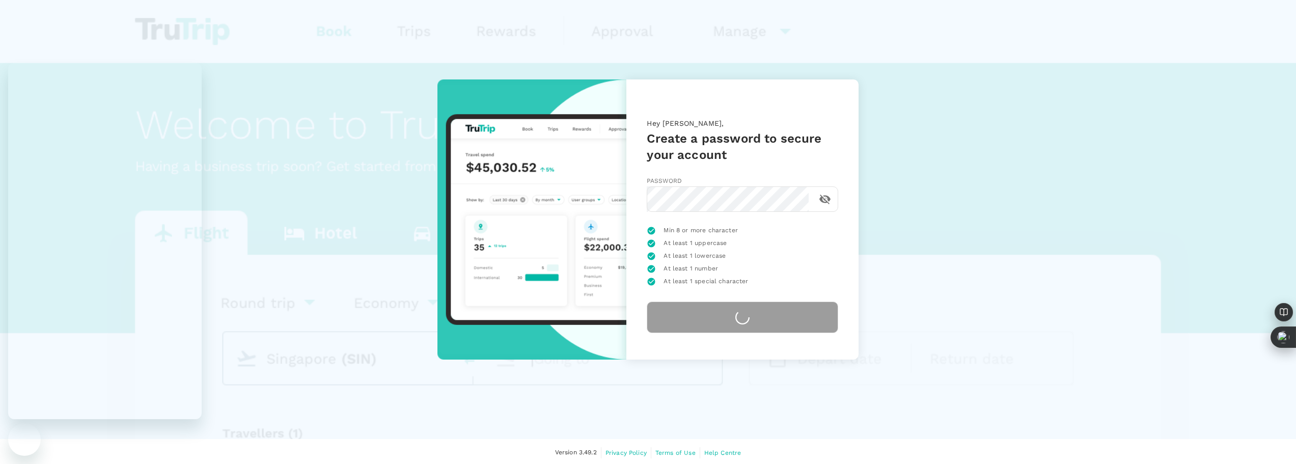 This screenshot has width=1296, height=464. What do you see at coordinates (695, 243) in the screenshot?
I see `span: At least 1 uppercase` at bounding box center [695, 243].